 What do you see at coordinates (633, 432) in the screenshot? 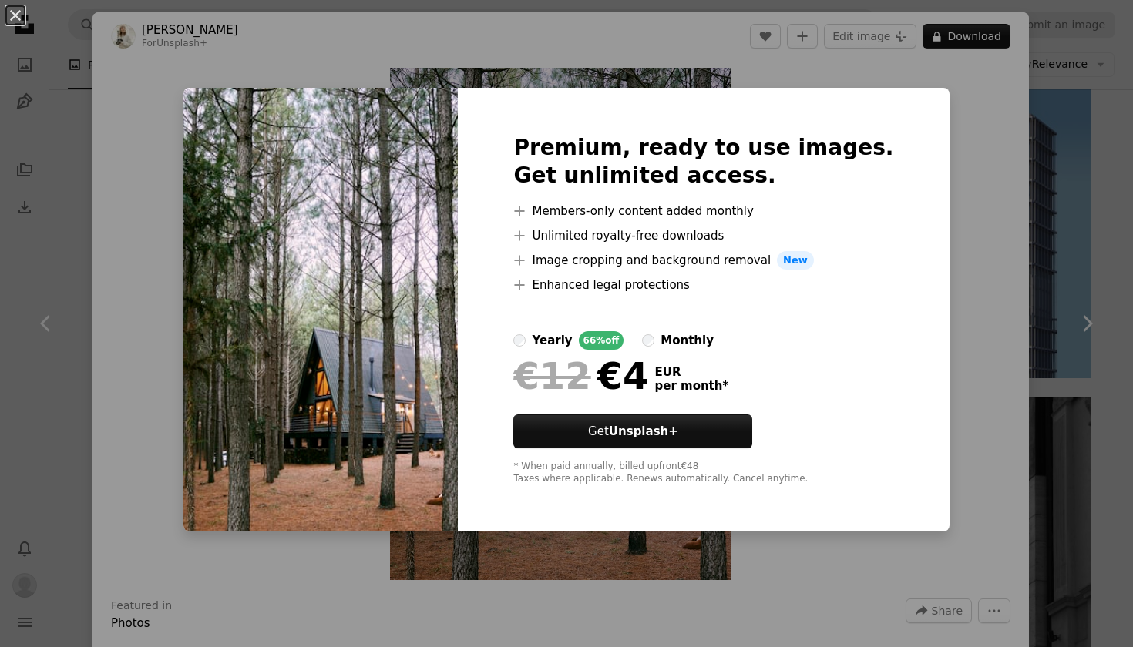
I see `a: GetUnsplash+` at bounding box center [633, 432].